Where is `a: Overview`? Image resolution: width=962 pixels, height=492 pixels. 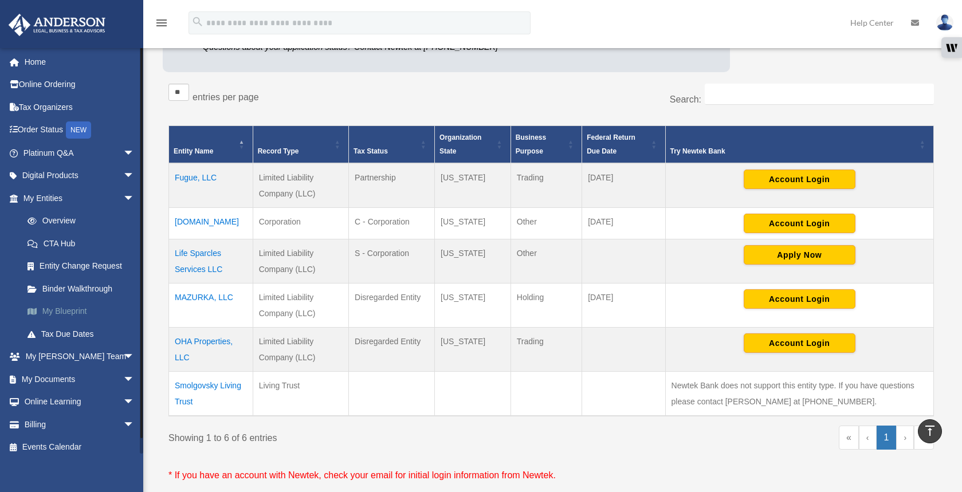 a: Overview is located at coordinates (81, 221).